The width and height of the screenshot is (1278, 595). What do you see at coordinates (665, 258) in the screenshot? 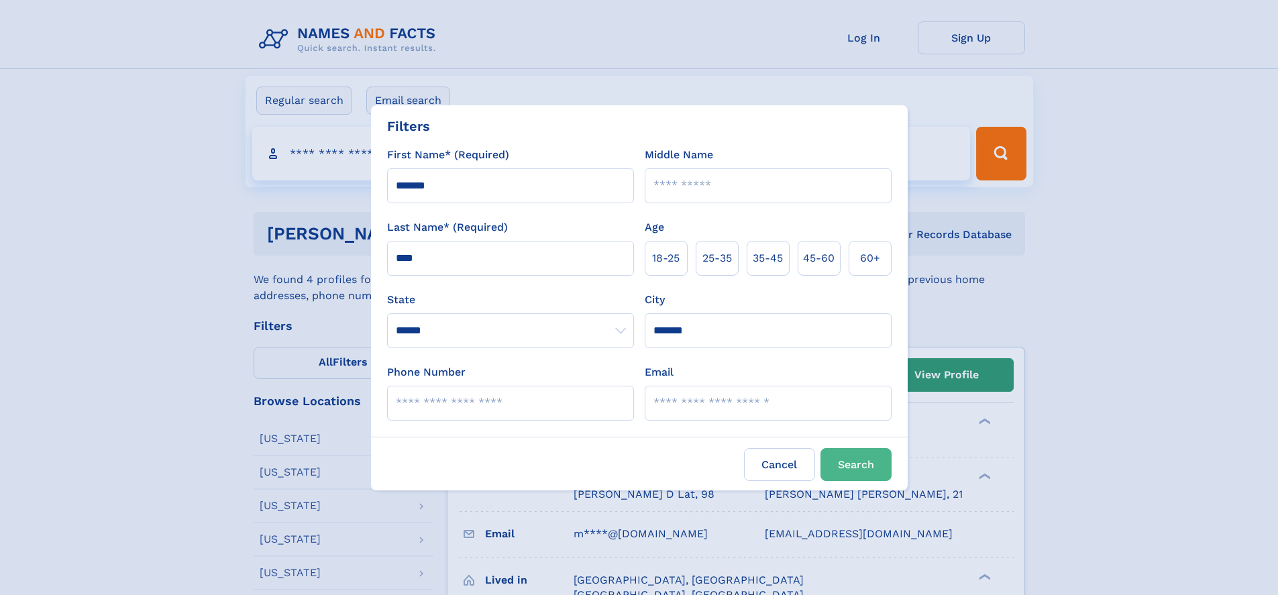
I see `span: 18‑25` at bounding box center [665, 258].